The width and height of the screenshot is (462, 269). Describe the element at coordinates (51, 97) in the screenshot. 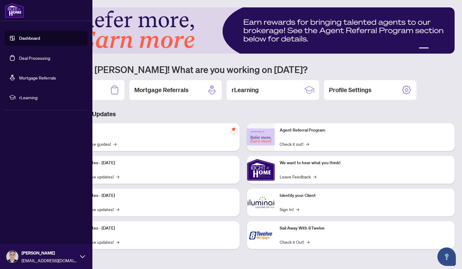

I see `span: rLearning` at that location.